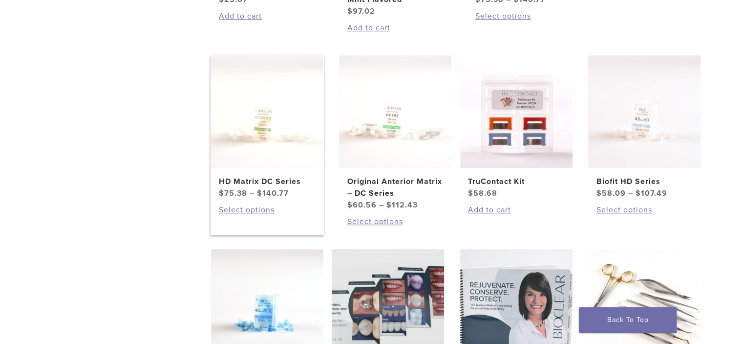 The image size is (743, 344). I want to click on a: Add to cart: “TruContact Kit”, so click(517, 210).